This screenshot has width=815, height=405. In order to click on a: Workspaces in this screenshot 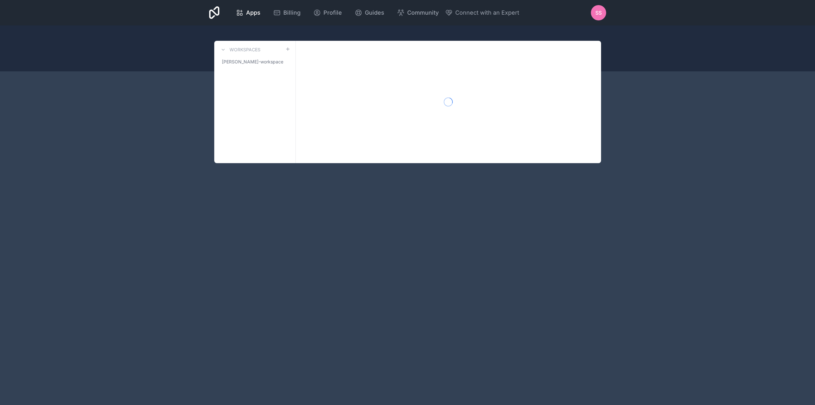, I will do `click(240, 50)`.